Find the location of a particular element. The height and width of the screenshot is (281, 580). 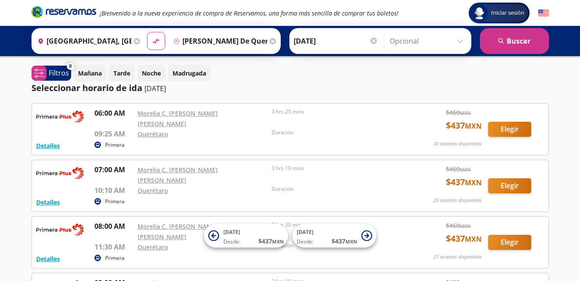

em: ¡Bienvenido a la nueva experiencia de compra de Reservamos, una forma más sencilla de comprar tus... is located at coordinates (249, 13).